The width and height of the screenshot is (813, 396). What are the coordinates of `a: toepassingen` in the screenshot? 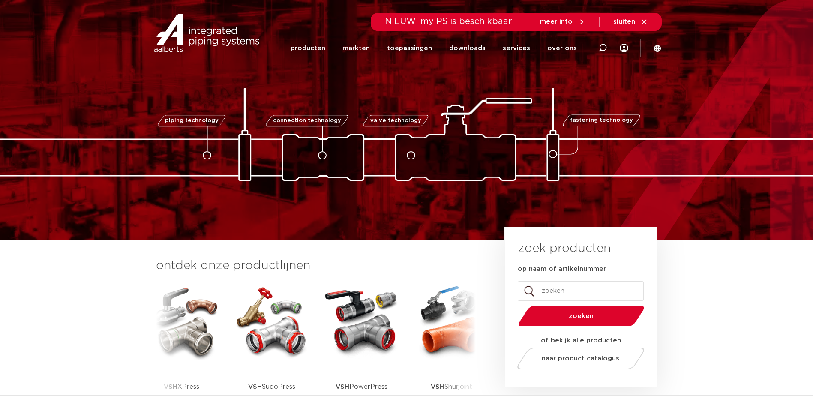 It's located at (409, 48).